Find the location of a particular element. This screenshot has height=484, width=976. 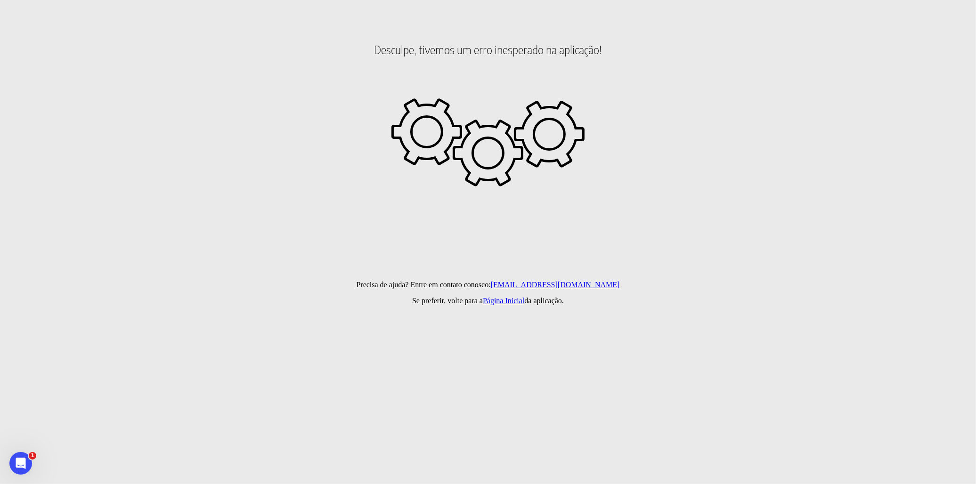

p: Precisa de ajuda? Entre em contato conosco: is located at coordinates (488, 285).